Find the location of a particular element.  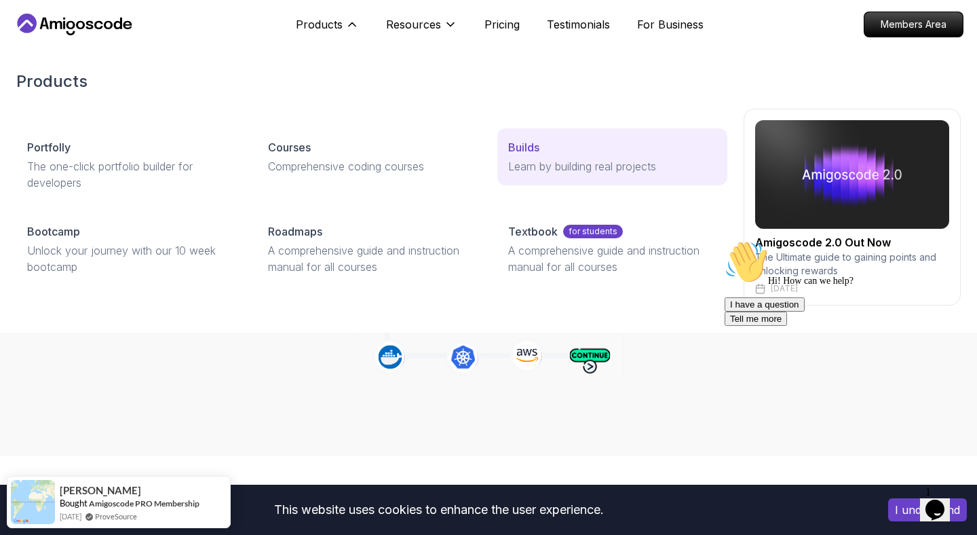

p: Learn by building real projects is located at coordinates (612, 166).